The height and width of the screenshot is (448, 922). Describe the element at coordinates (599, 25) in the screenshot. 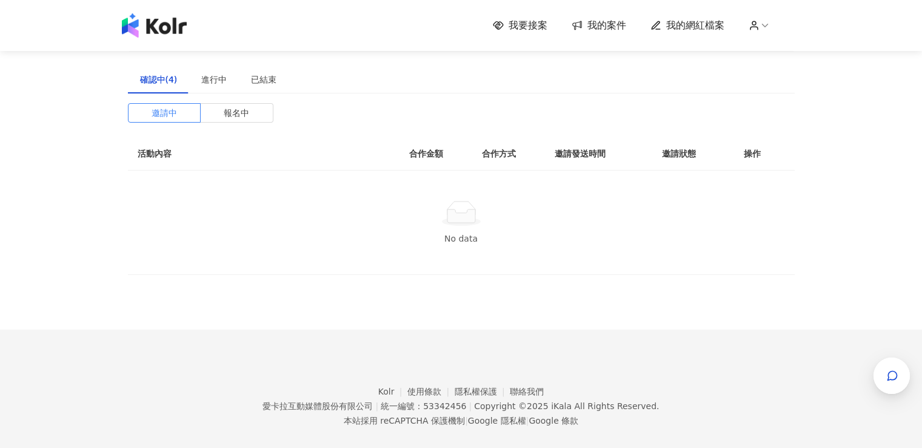

I see `a: 我的案件` at that location.